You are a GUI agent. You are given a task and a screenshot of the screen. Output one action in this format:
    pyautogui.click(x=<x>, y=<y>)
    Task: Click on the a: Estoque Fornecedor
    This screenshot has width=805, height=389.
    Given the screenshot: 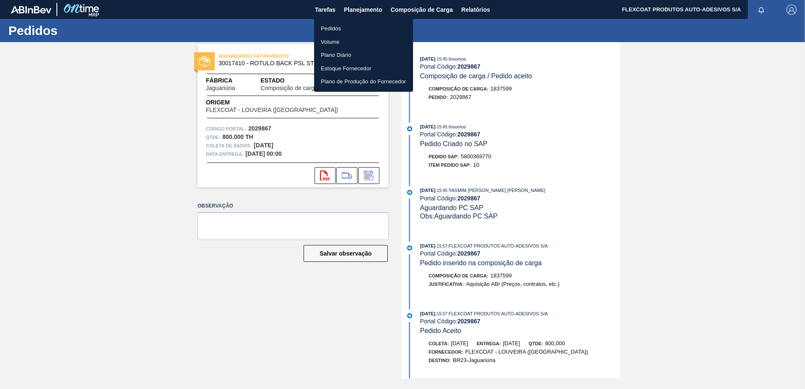 What is the action you would take?
    pyautogui.click(x=363, y=69)
    